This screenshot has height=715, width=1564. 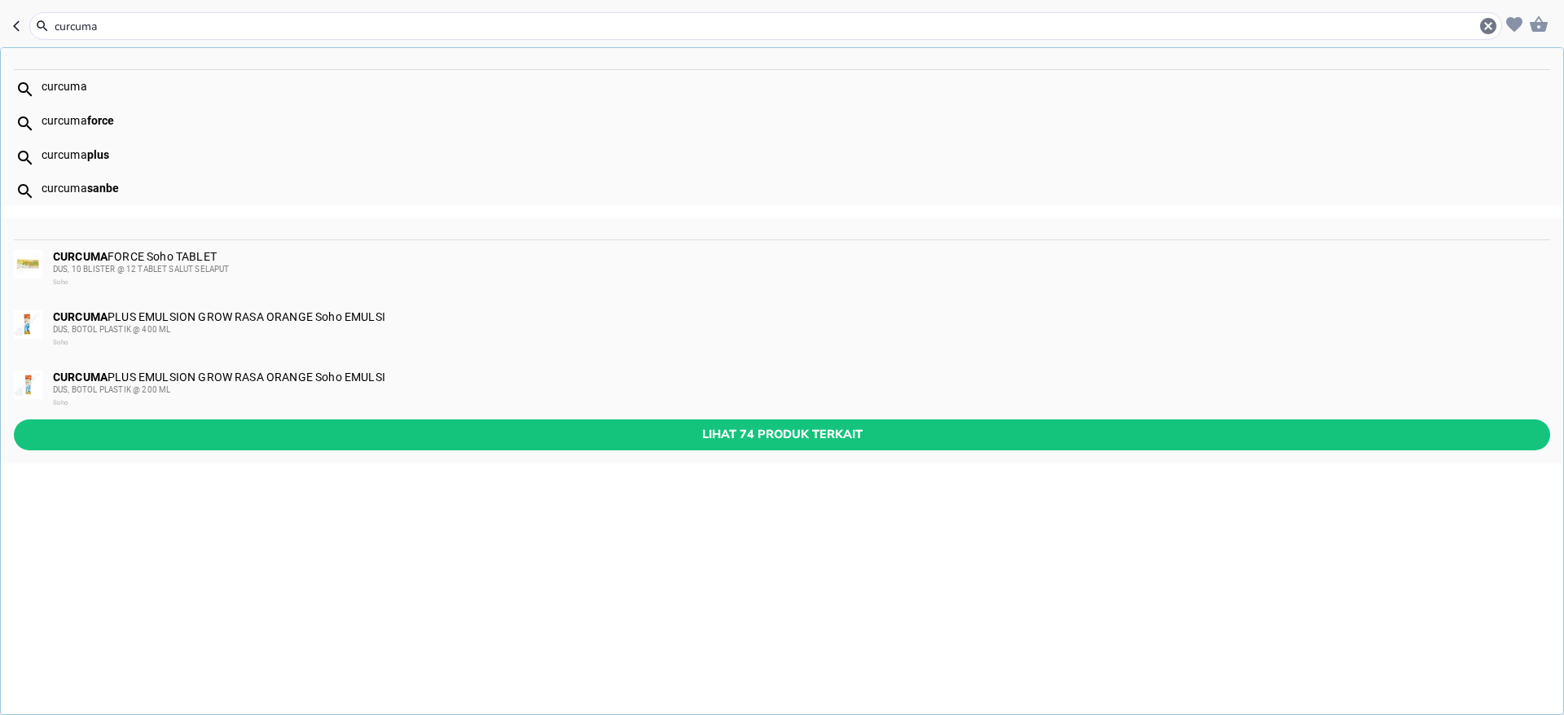 What do you see at coordinates (101, 121) in the screenshot?
I see `b: force` at bounding box center [101, 121].